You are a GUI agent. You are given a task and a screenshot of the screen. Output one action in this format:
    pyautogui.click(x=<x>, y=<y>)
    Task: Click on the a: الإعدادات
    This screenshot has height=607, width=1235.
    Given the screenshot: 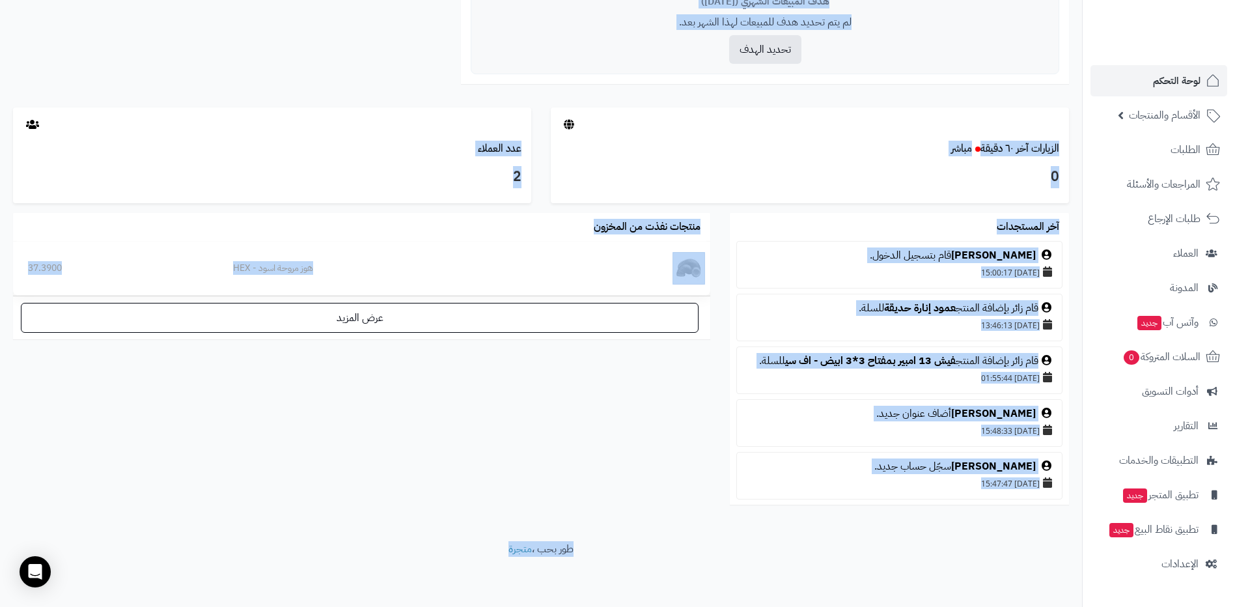 What is the action you would take?
    pyautogui.click(x=1158, y=564)
    